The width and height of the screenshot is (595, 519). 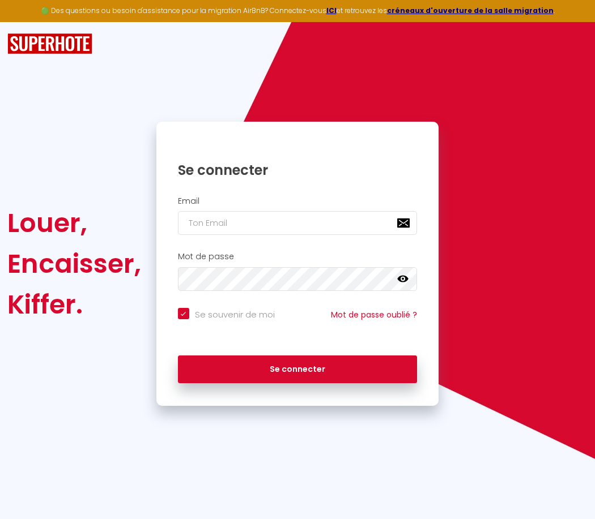 What do you see at coordinates (374, 315) in the screenshot?
I see `a: Mot de passe oublié ?` at bounding box center [374, 315].